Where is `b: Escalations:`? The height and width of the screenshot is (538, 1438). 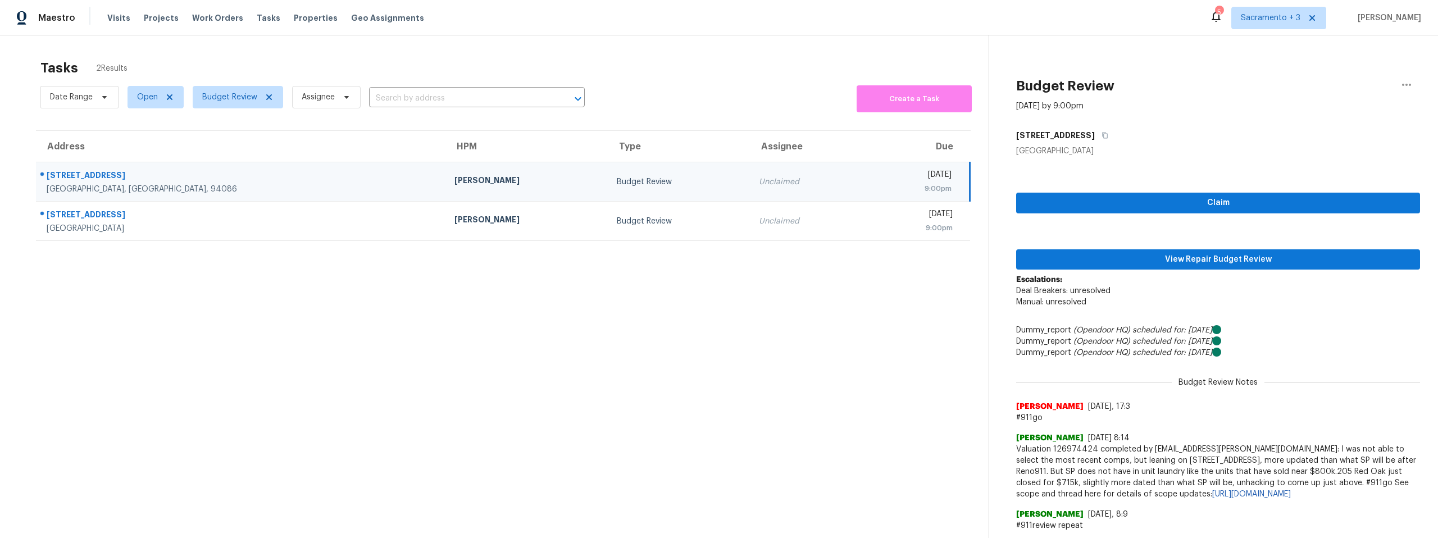 b: Escalations: is located at coordinates (1039, 280).